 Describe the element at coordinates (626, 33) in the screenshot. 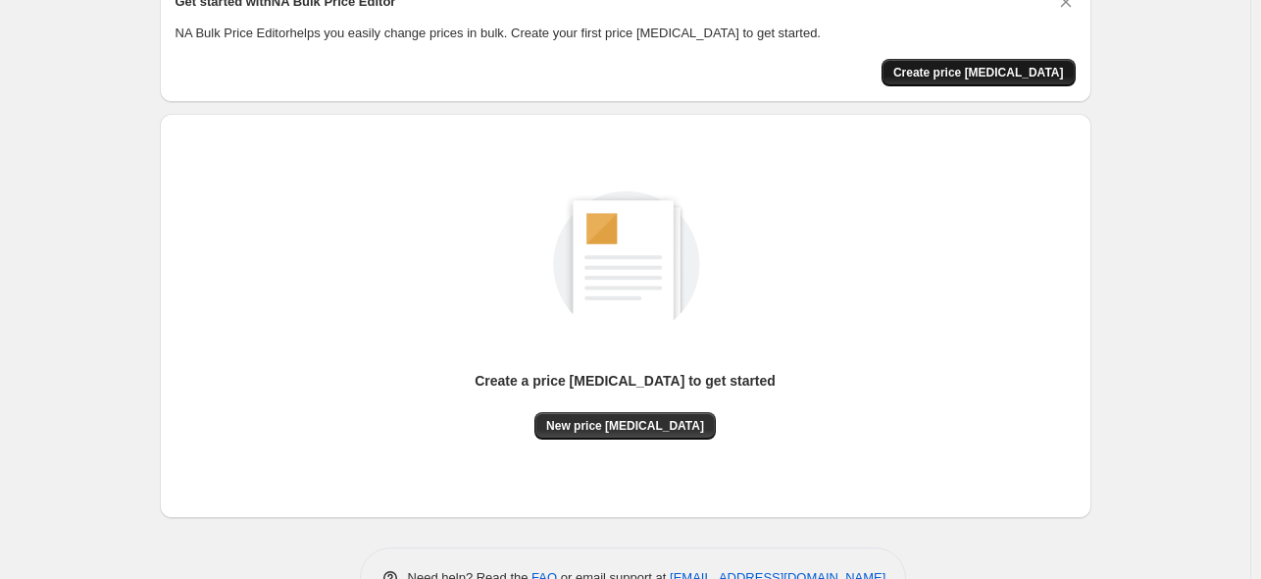

I see `p: NA Bulk Price Editor helps you easily change prices in bulk. Create your first price [MEDICAL_DAT...` at that location.